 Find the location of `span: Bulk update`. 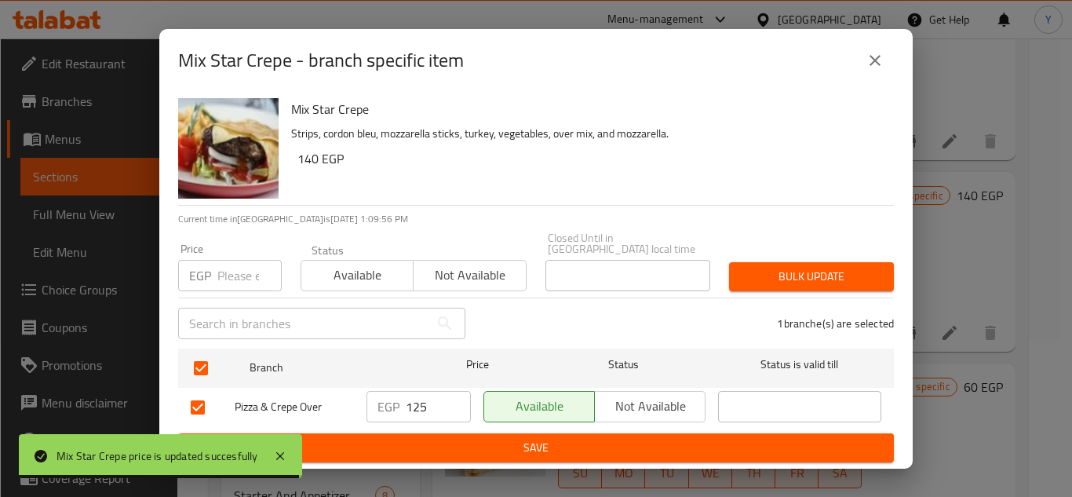

span: Bulk update is located at coordinates (811, 276).